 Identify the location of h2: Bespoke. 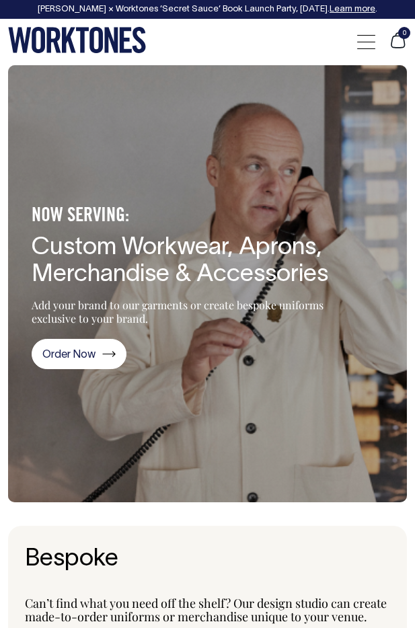
(207, 559).